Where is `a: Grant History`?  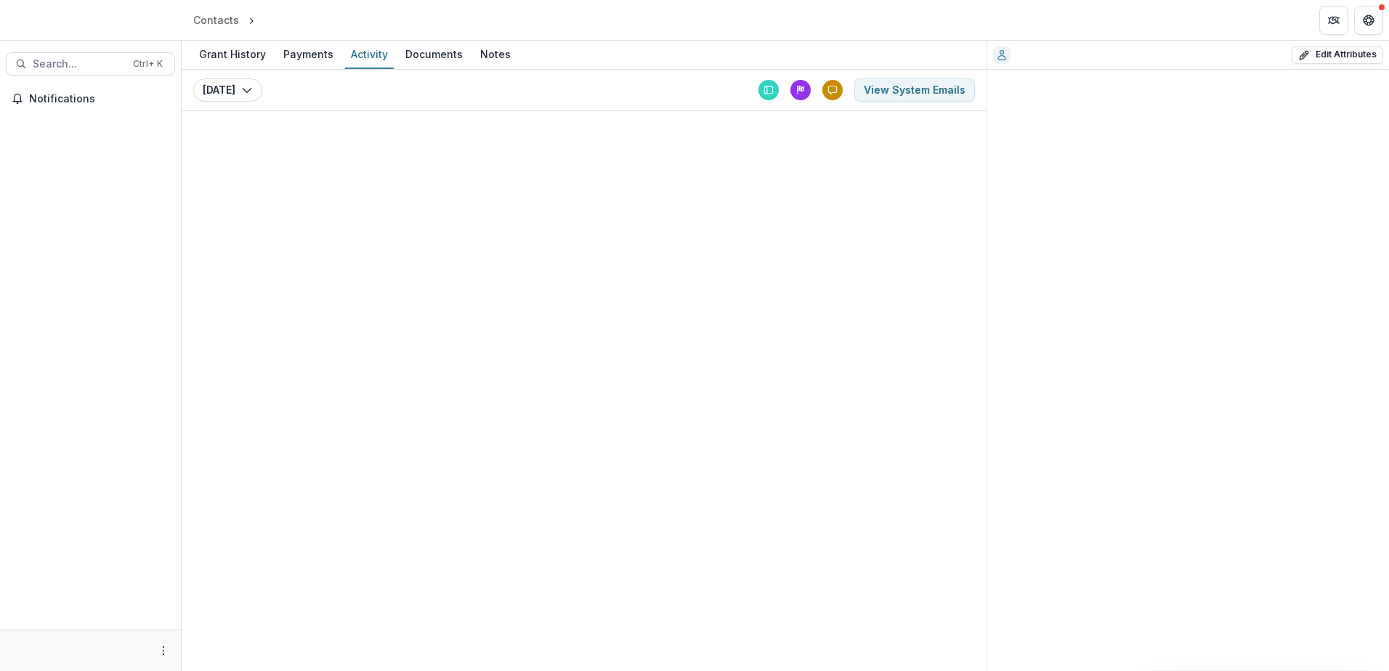
a: Grant History is located at coordinates (232, 54).